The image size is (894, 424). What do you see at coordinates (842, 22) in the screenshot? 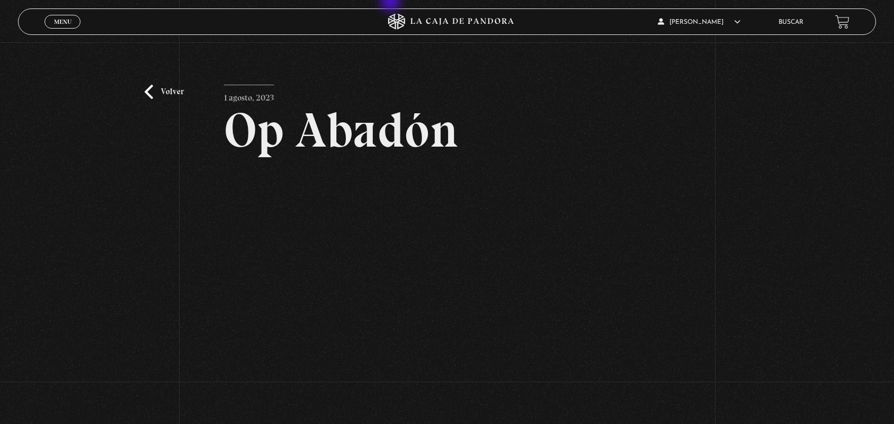
I see `a: View your shopping cart` at bounding box center [842, 22].